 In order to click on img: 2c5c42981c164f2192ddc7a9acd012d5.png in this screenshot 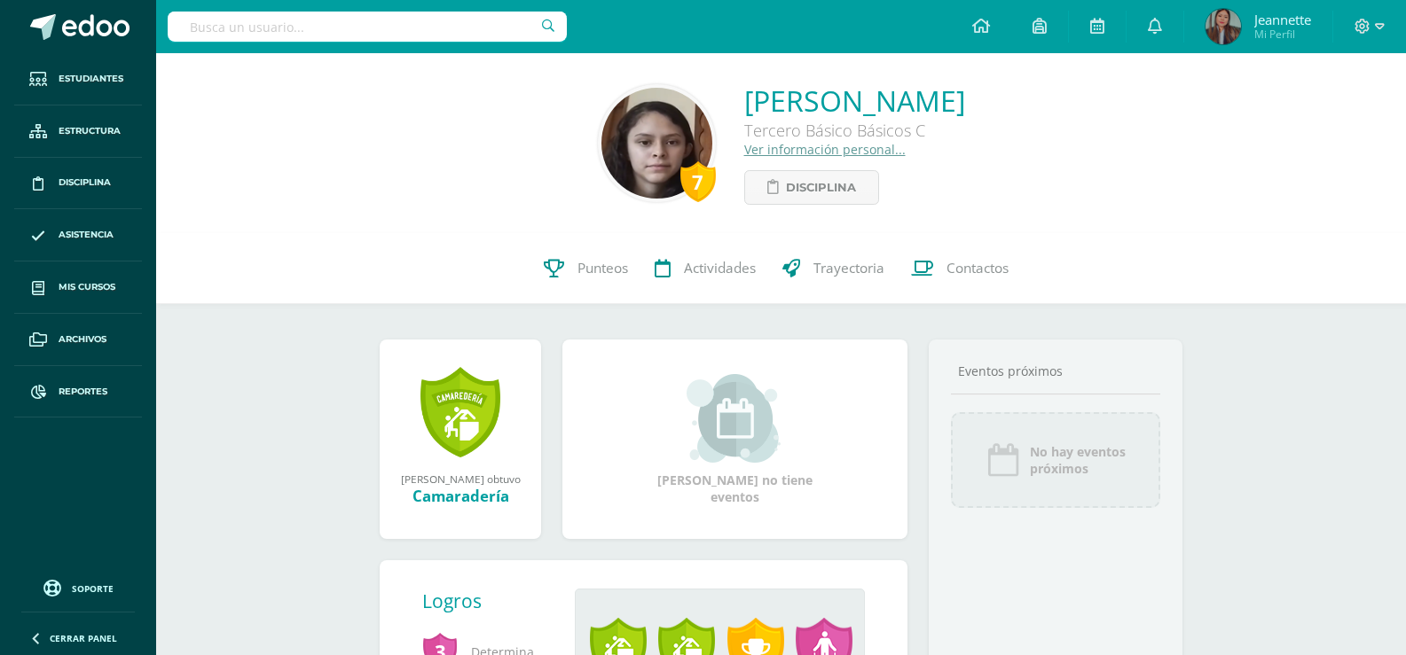, I will do `click(656, 143)`.